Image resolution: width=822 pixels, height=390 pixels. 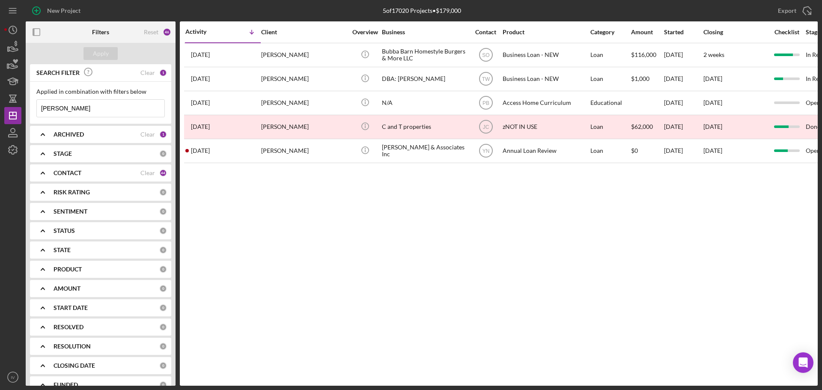 I want to click on div: Business, so click(x=425, y=32).